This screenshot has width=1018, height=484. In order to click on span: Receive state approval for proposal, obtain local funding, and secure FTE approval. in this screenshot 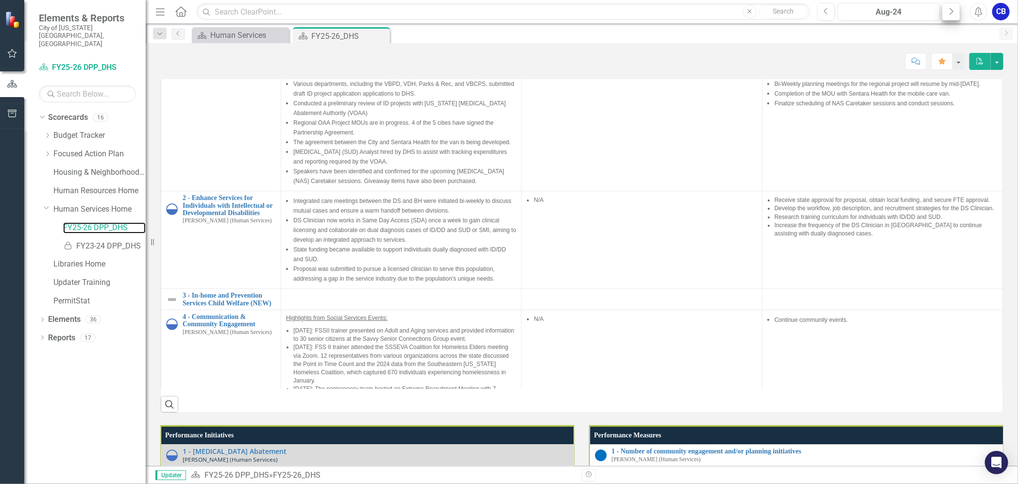, I will do `click(883, 200)`.